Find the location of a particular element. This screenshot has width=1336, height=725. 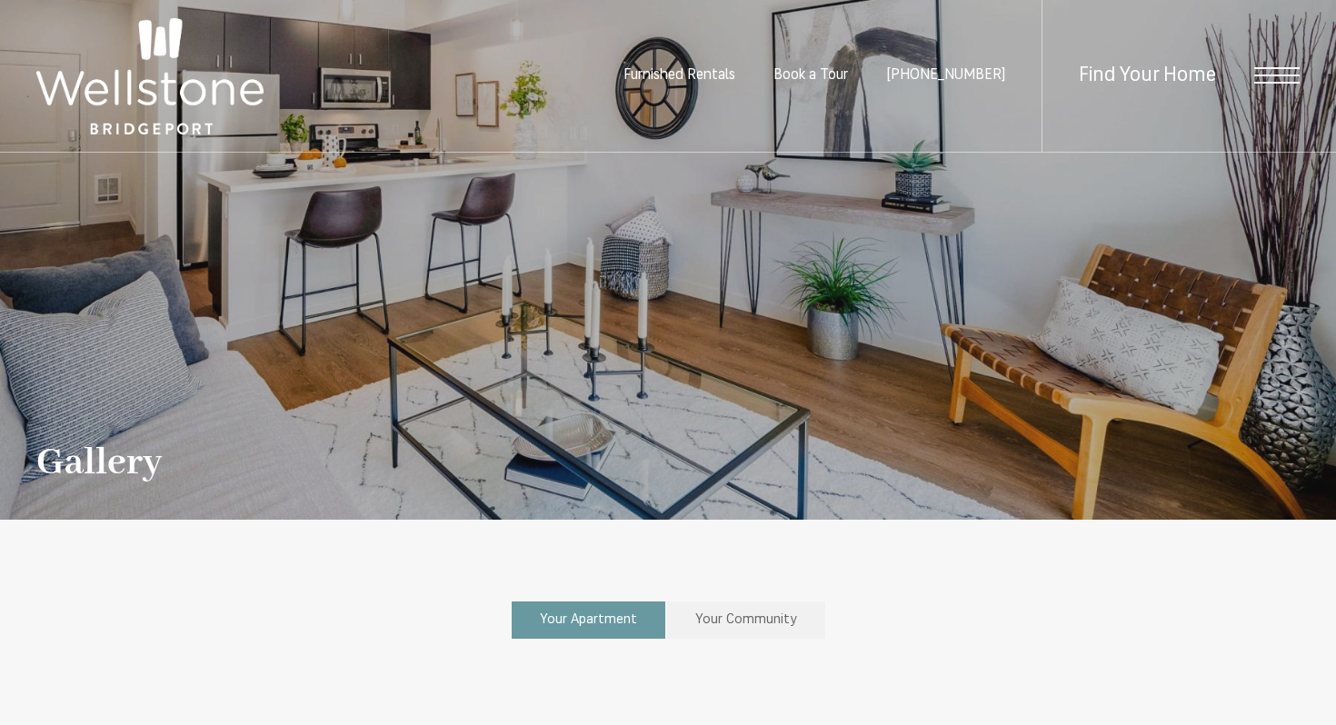

a: Your Community is located at coordinates (746, 620).